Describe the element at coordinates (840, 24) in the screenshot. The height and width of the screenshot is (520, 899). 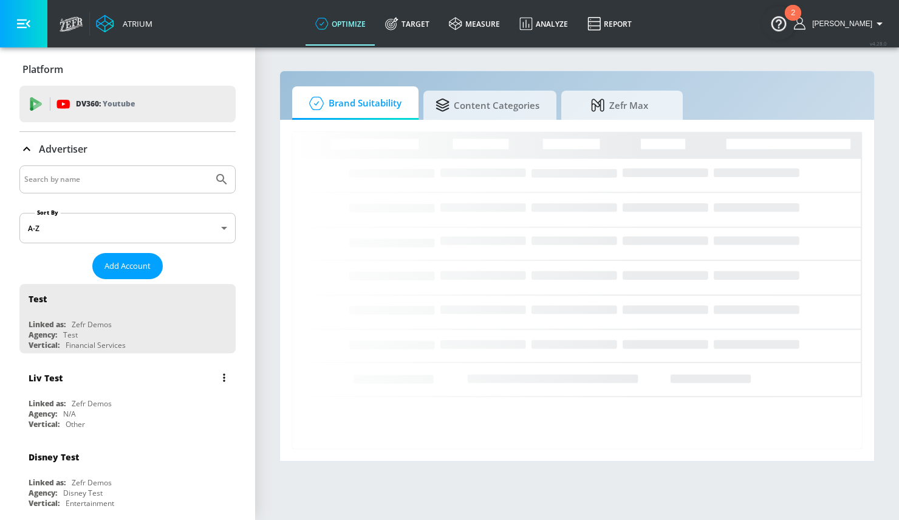
I see `span: login as: jen.breen@zefr.com` at that location.